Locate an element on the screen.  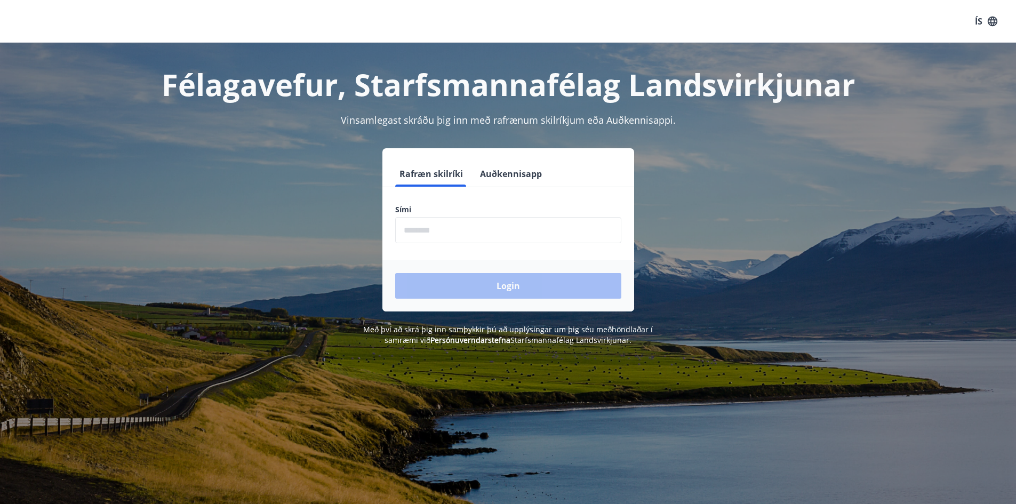
a: Persónuverndarstefna is located at coordinates (470, 340).